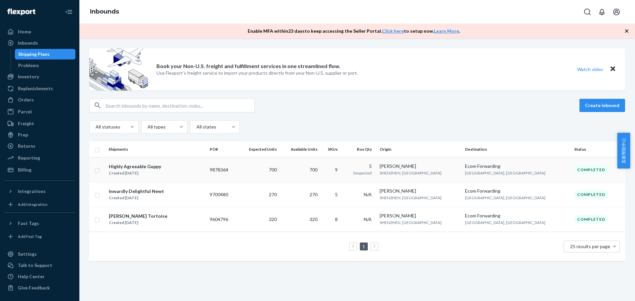  Describe the element at coordinates (29, 158) in the screenshot. I see `div: Reporting` at that location.